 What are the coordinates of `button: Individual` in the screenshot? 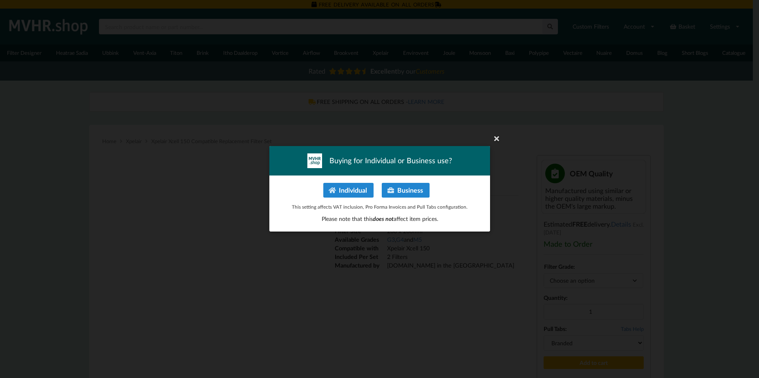 It's located at (348, 190).